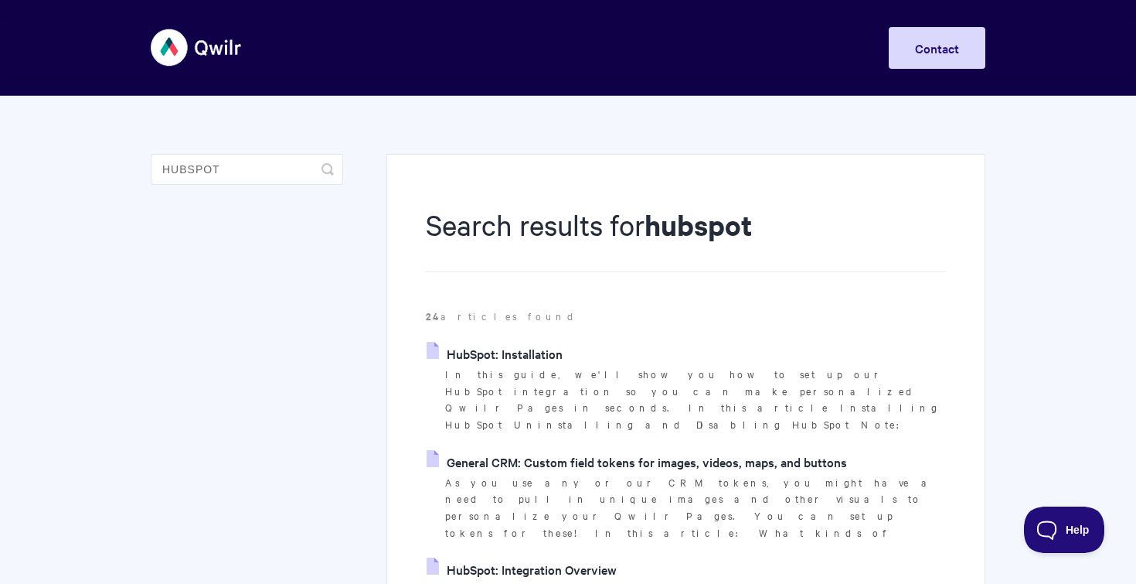 The image size is (1136, 584). Describe the element at coordinates (637, 462) in the screenshot. I see `a: General CRM: Custom field tokens for images, videos, maps, and buttons` at that location.